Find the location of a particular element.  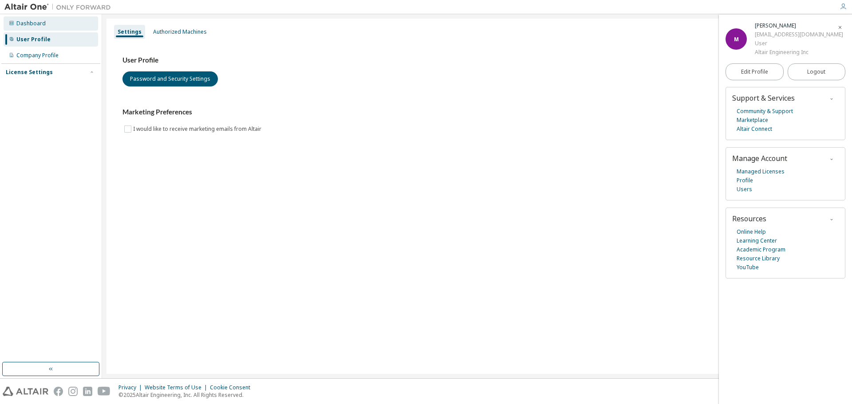

a: Marketplace is located at coordinates (753, 120).